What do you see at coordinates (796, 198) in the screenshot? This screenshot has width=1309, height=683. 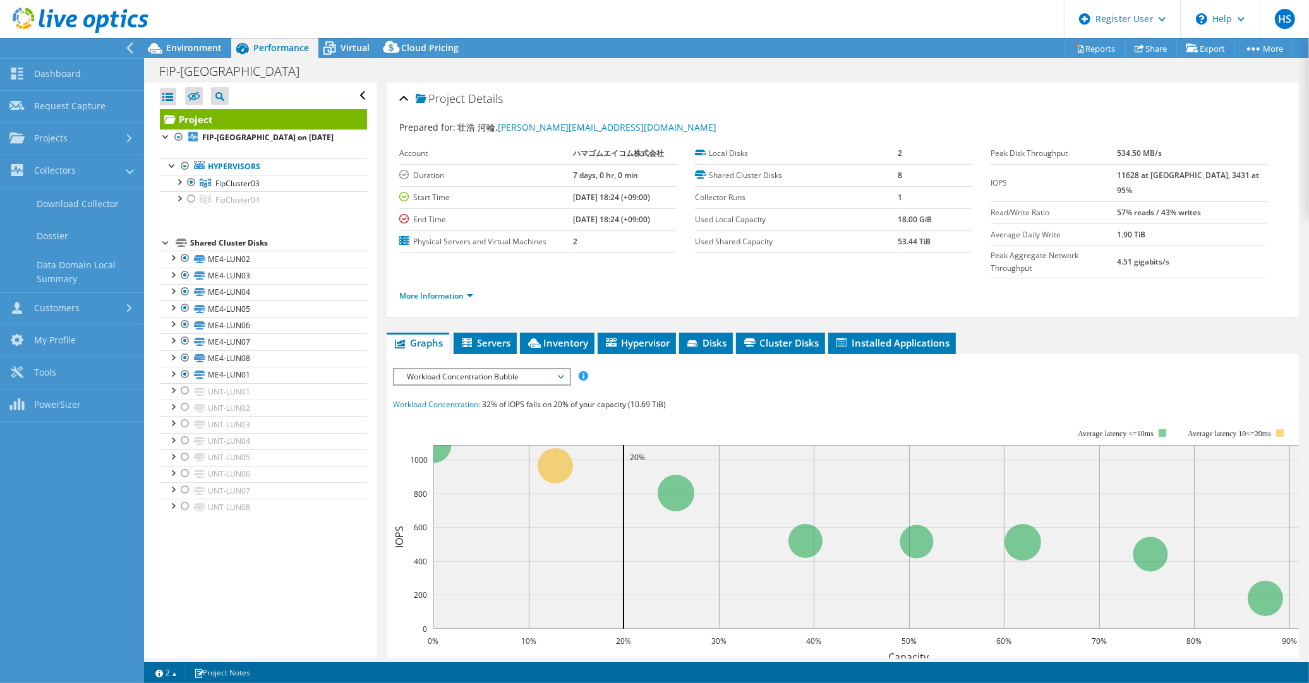 I see `label: Collector Runs` at bounding box center [796, 198].